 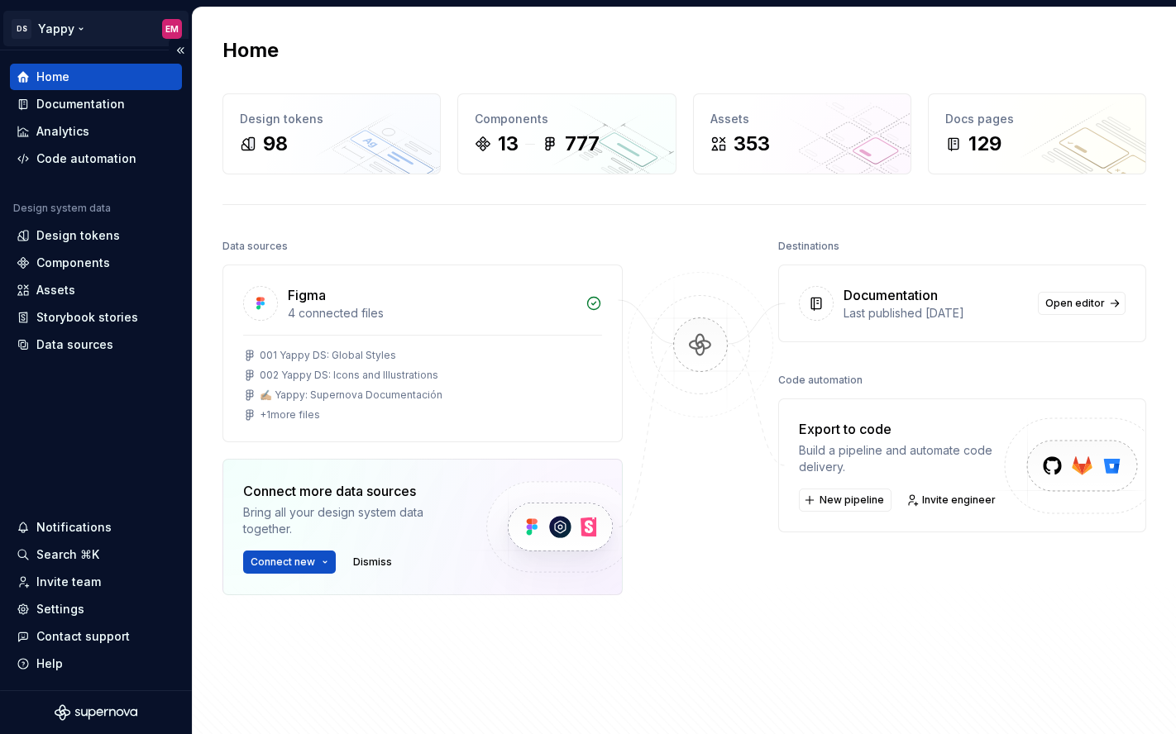 I want to click on button: Search ⌘K, so click(x=96, y=555).